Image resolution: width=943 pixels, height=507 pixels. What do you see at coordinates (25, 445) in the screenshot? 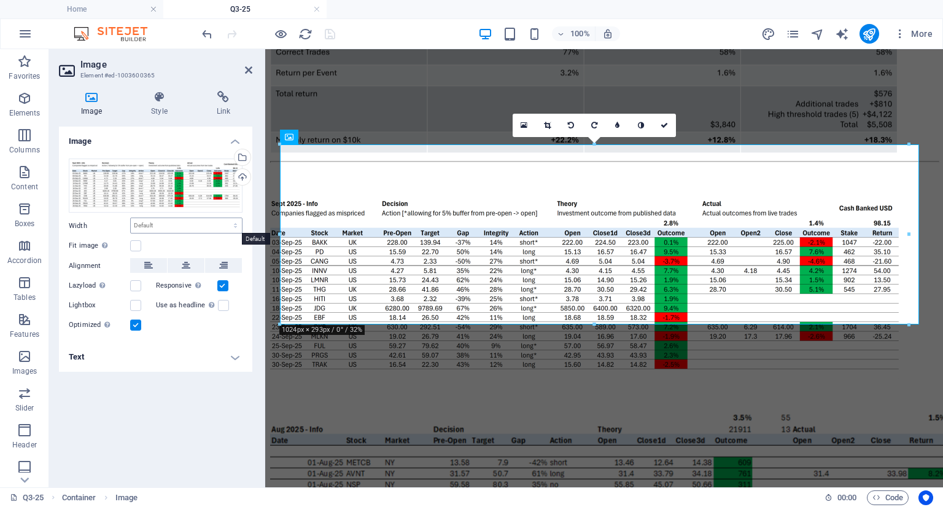
I see `p: Header` at bounding box center [25, 445].